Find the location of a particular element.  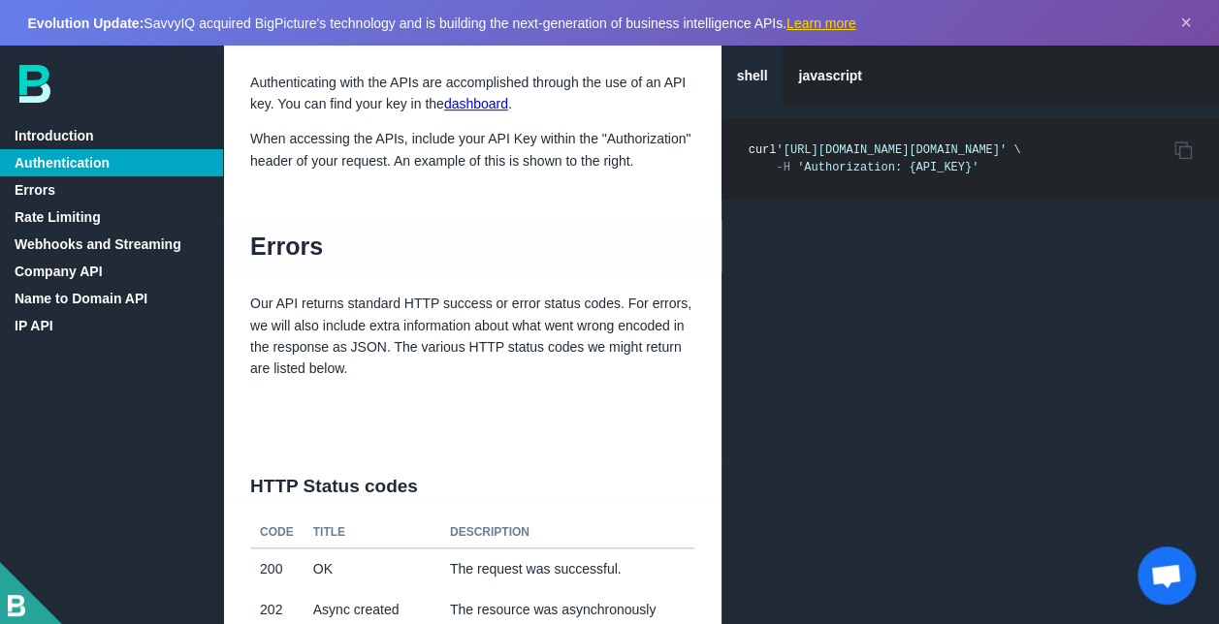

a: shell is located at coordinates (752, 76).